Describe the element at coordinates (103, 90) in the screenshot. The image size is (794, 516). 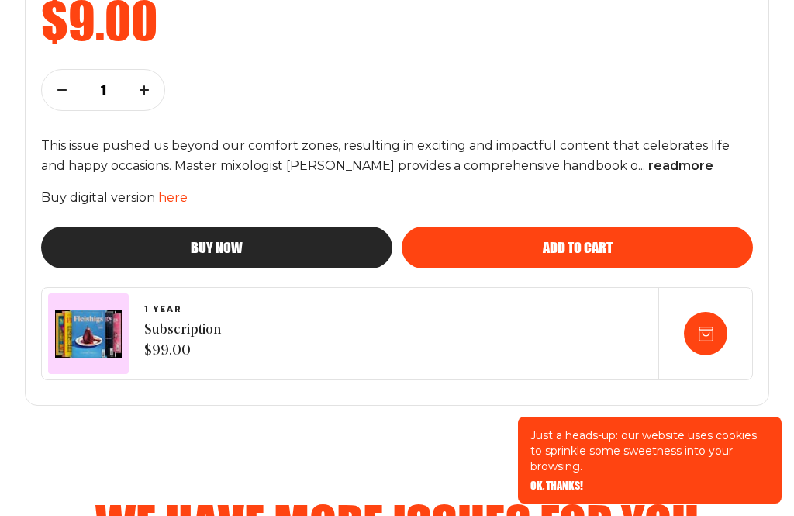
I see `p: 1` at that location.